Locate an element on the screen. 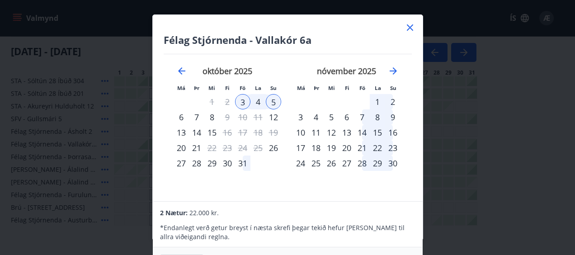 The image size is (575, 255). td: Choose sunnudagur, 23. nóvember 2025 as your check-in date. It’s available. is located at coordinates (393, 148).